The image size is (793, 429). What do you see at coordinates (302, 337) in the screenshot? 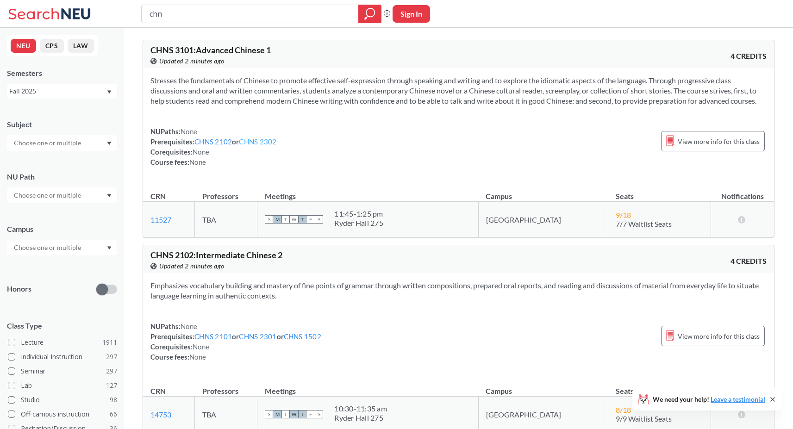
I see `a: CHNS 1502` at bounding box center [302, 337].